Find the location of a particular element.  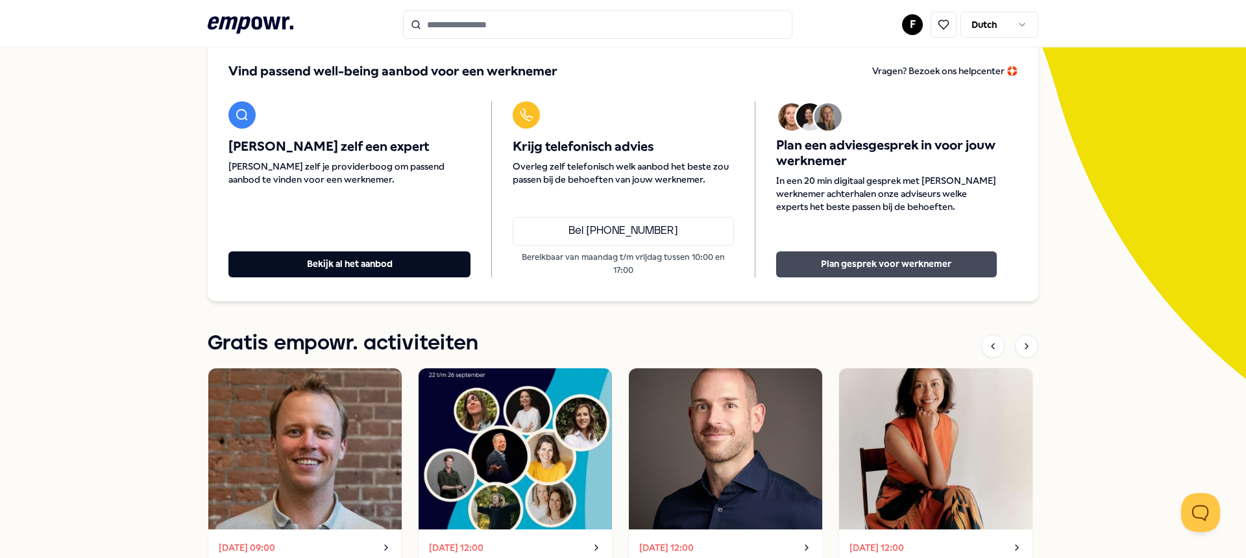

button: Bekijk al het aanbod is located at coordinates (349, 264).